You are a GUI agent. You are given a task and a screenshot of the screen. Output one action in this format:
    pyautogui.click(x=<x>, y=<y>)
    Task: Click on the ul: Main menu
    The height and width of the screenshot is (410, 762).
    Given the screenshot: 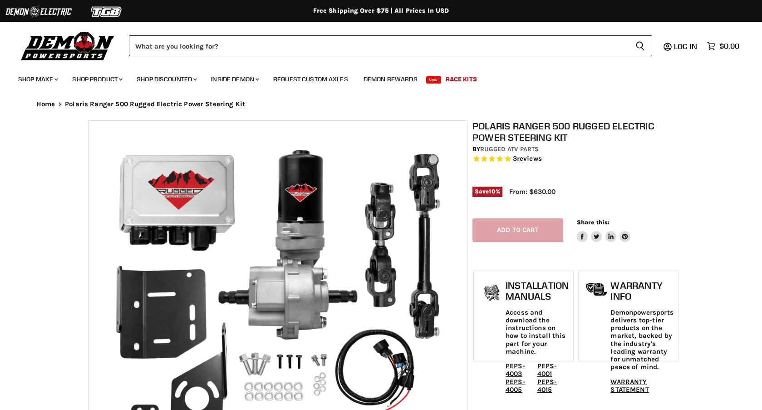 What is the action you would take?
    pyautogui.click(x=374, y=77)
    